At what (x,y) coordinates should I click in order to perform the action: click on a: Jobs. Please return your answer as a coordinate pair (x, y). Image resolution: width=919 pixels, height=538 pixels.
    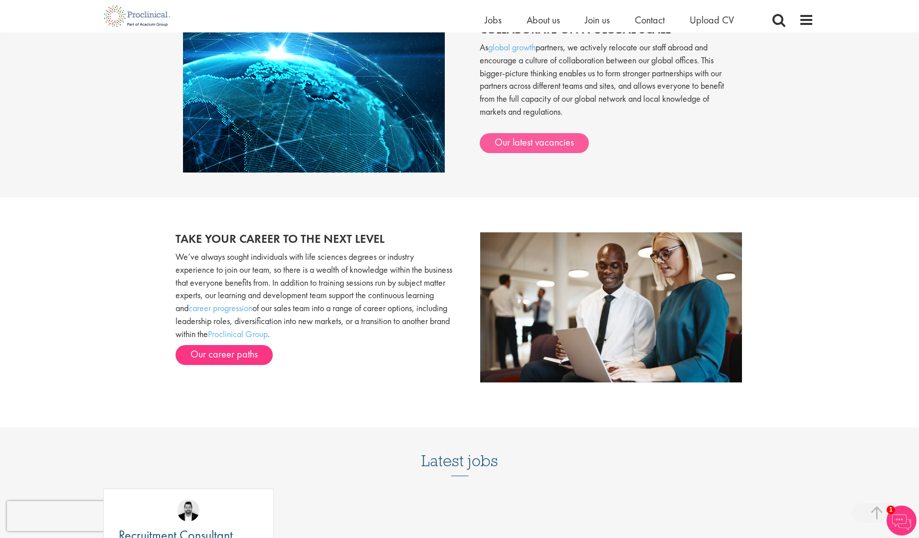
    Looking at the image, I should click on (493, 20).